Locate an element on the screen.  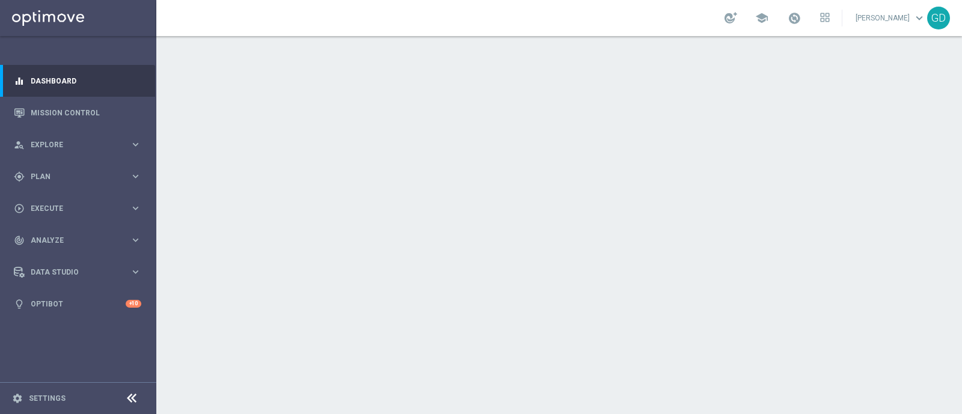
span: Plan is located at coordinates (80, 177).